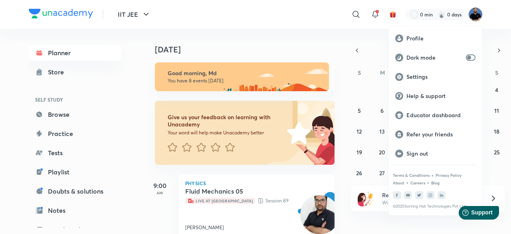  Describe the element at coordinates (441, 38) in the screenshot. I see `p: Profile` at that location.